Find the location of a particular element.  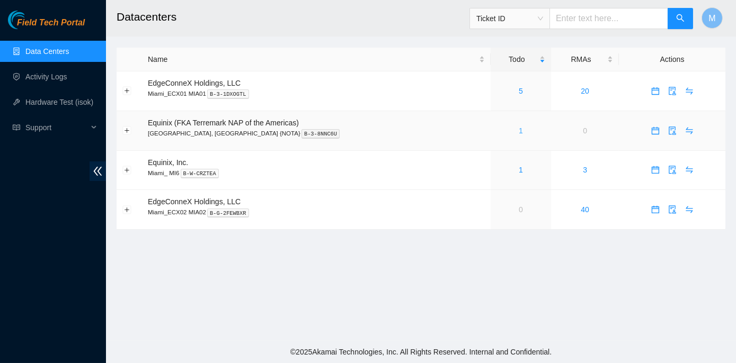

span: Support is located at coordinates (57, 128).